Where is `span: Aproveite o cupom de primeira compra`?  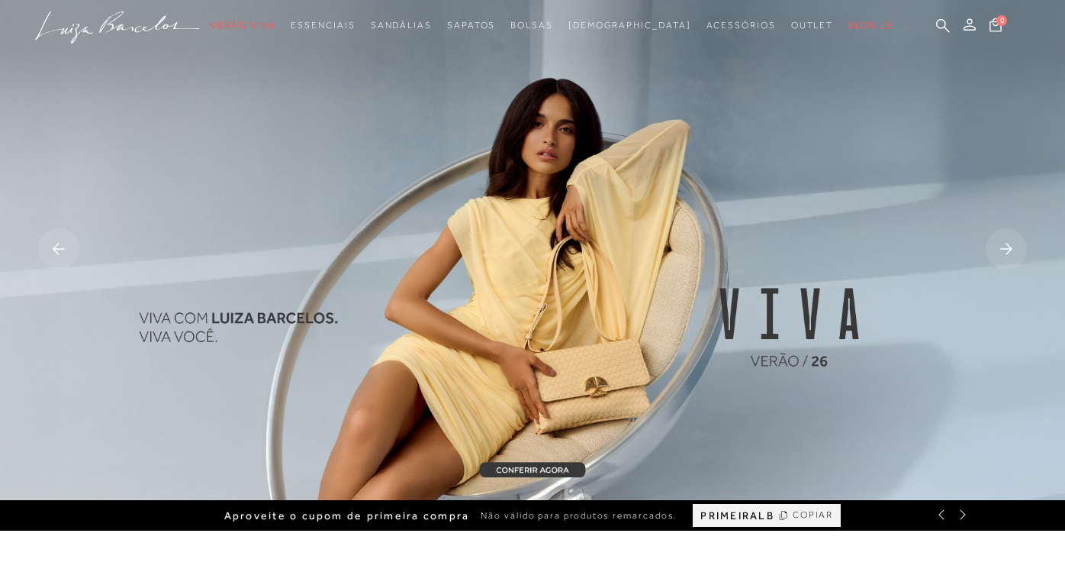
span: Aproveite o cupom de primeira compra is located at coordinates (347, 515).